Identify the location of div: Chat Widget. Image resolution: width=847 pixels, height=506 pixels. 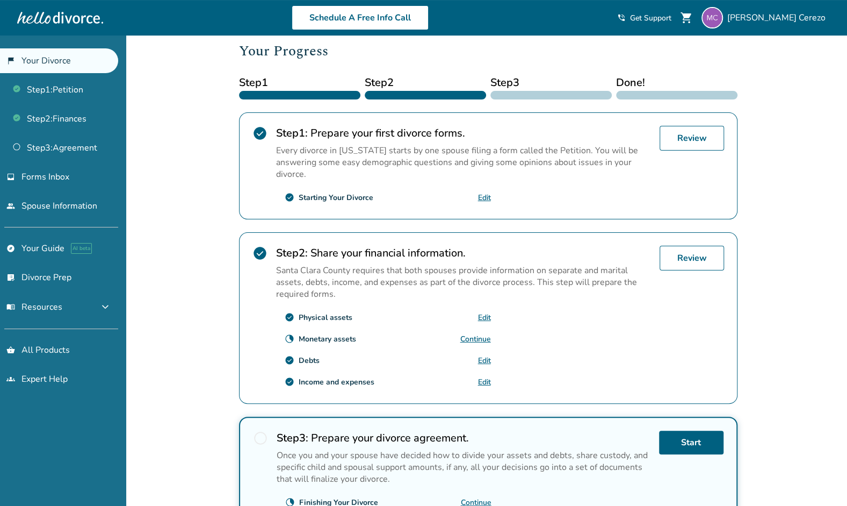
(821, 480).